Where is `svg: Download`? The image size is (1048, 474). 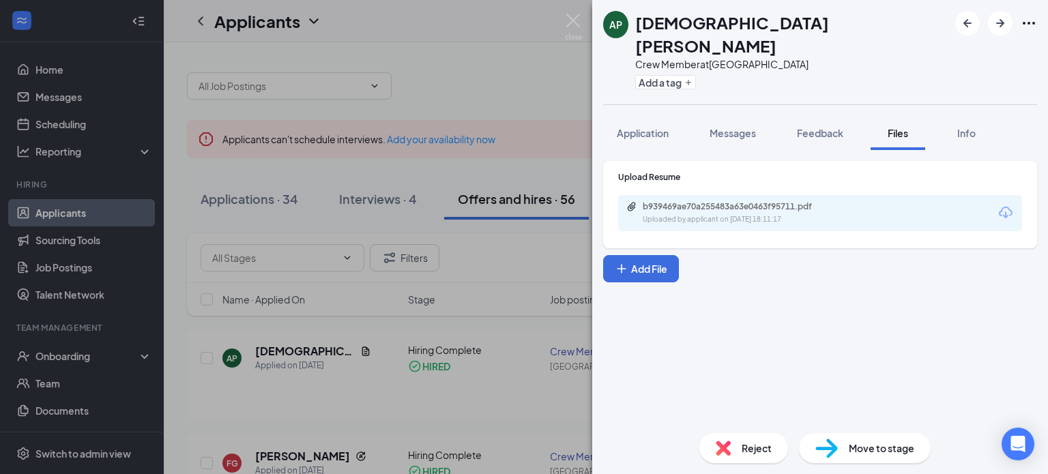 svg: Download is located at coordinates (1005, 213).